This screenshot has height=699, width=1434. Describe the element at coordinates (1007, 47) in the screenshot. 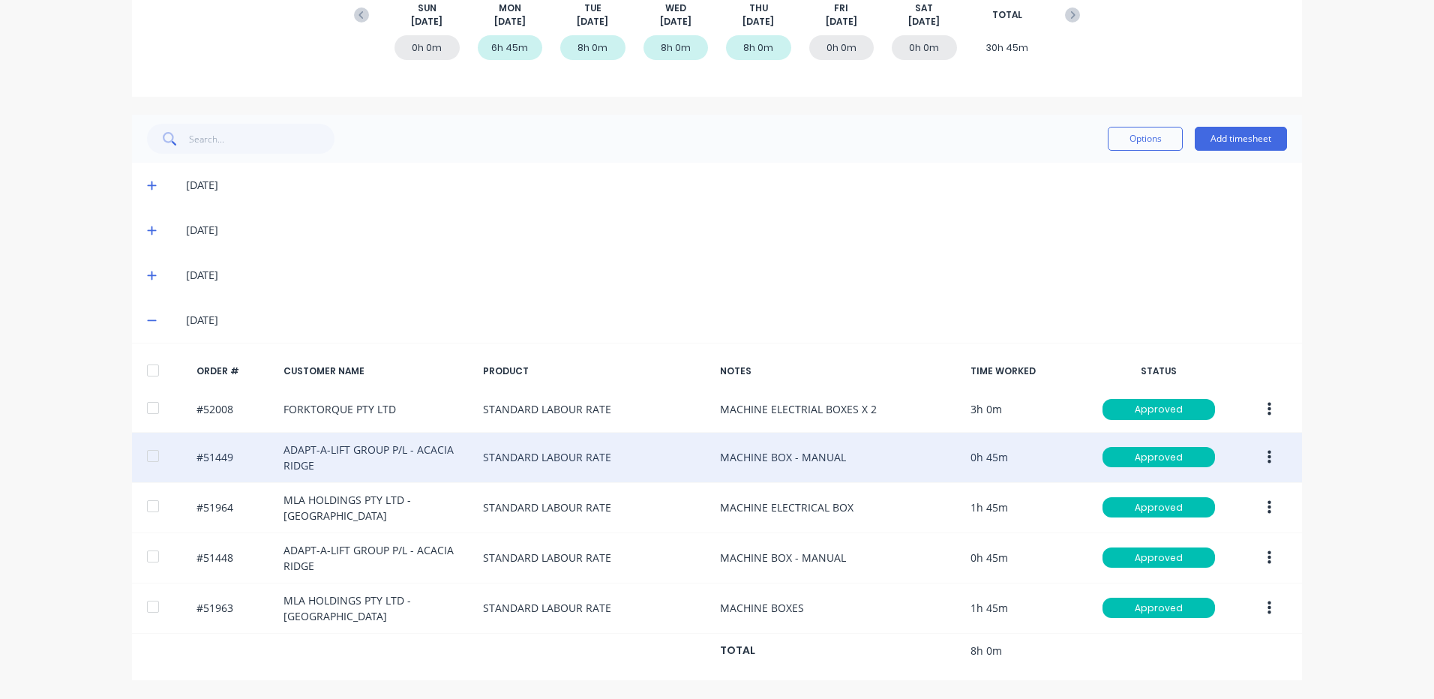

I see `div: 30h 45m` at that location.